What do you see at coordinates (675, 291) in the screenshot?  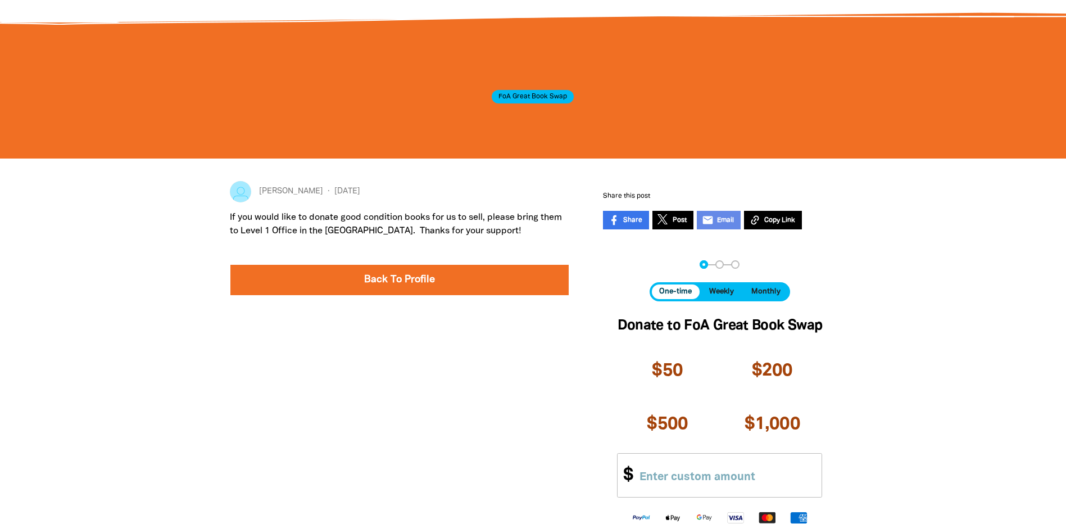 I see `button: One-time` at bounding box center [675, 291].